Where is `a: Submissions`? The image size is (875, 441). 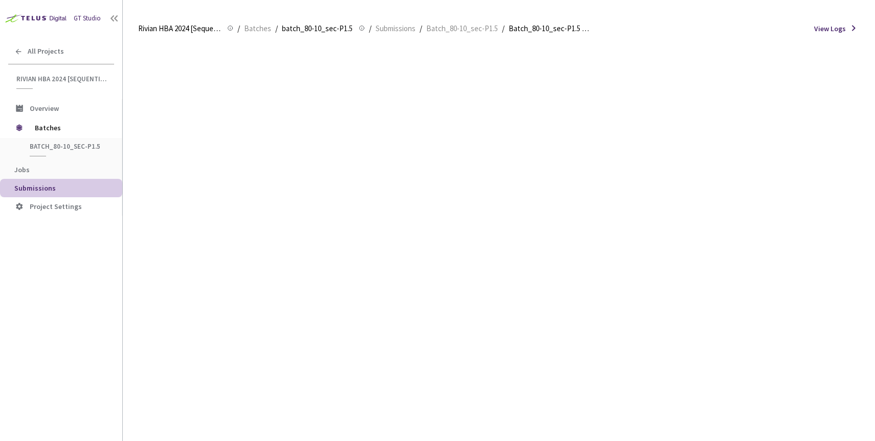
a: Submissions is located at coordinates (395, 28).